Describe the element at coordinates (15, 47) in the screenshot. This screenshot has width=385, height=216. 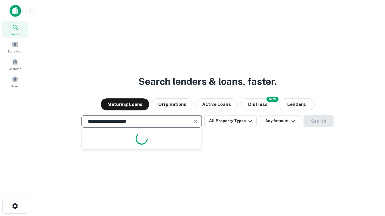
I see `a: Borrowers` at that location.